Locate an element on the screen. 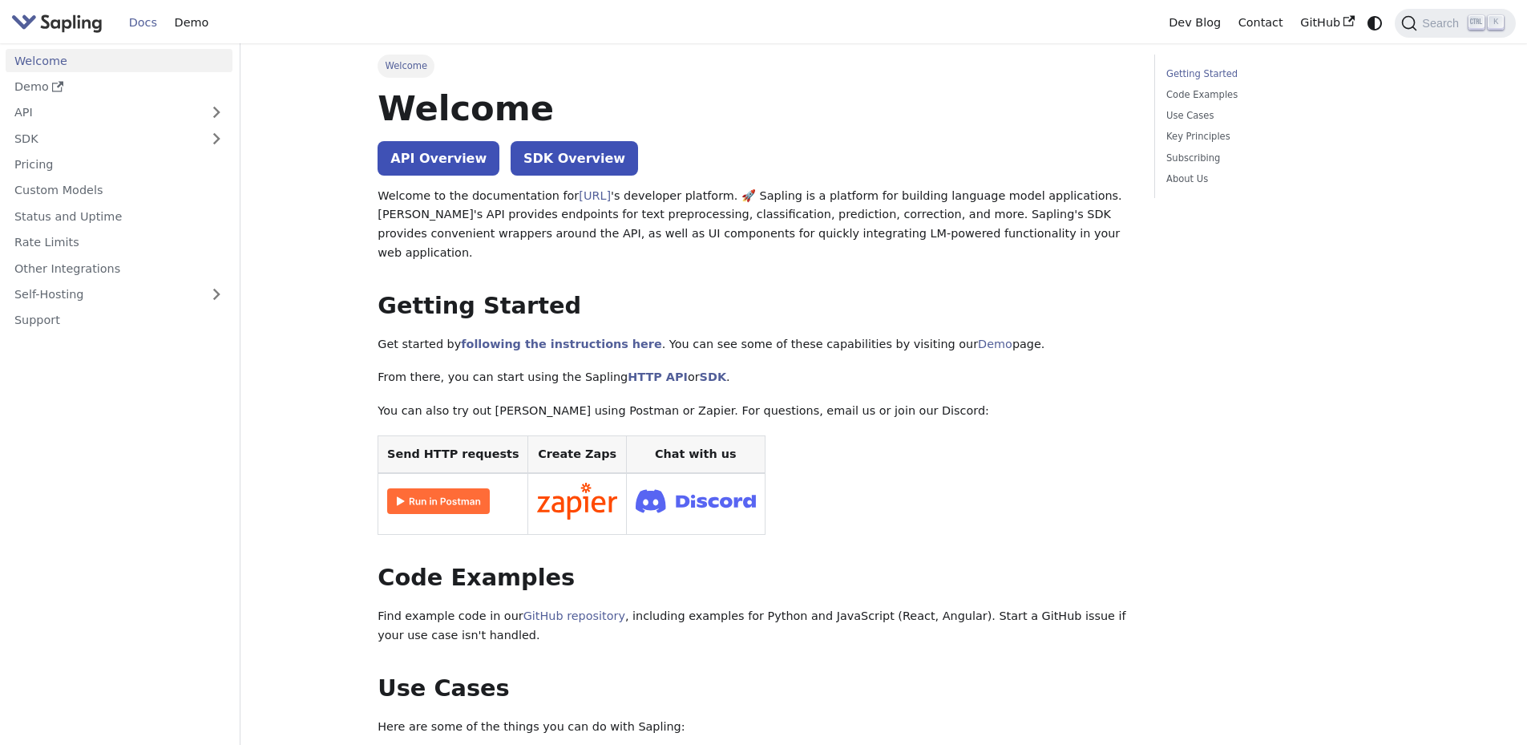 The image size is (1527, 745). img: Run in Postman is located at coordinates (438, 501).